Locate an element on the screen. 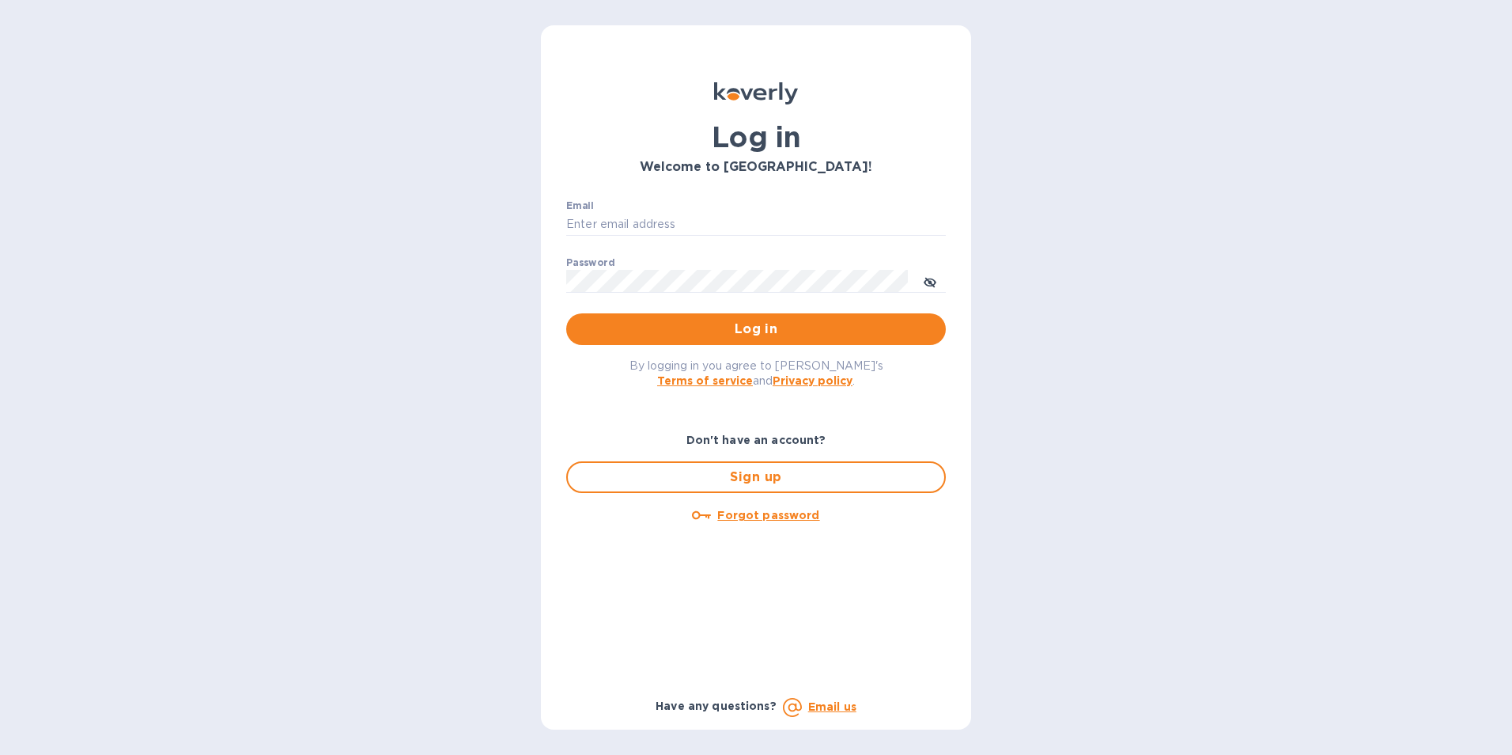 Image resolution: width=1512 pixels, height=755 pixels. a: Privacy policy is located at coordinates (812, 380).